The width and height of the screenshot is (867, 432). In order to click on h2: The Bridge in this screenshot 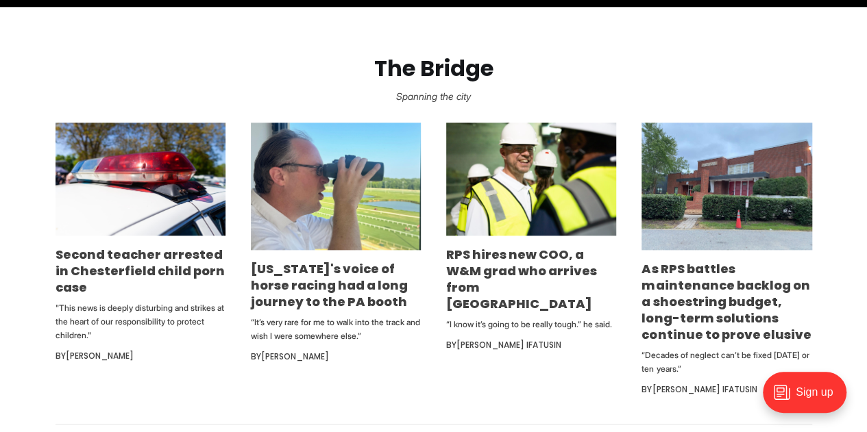, I will do `click(433, 69)`.